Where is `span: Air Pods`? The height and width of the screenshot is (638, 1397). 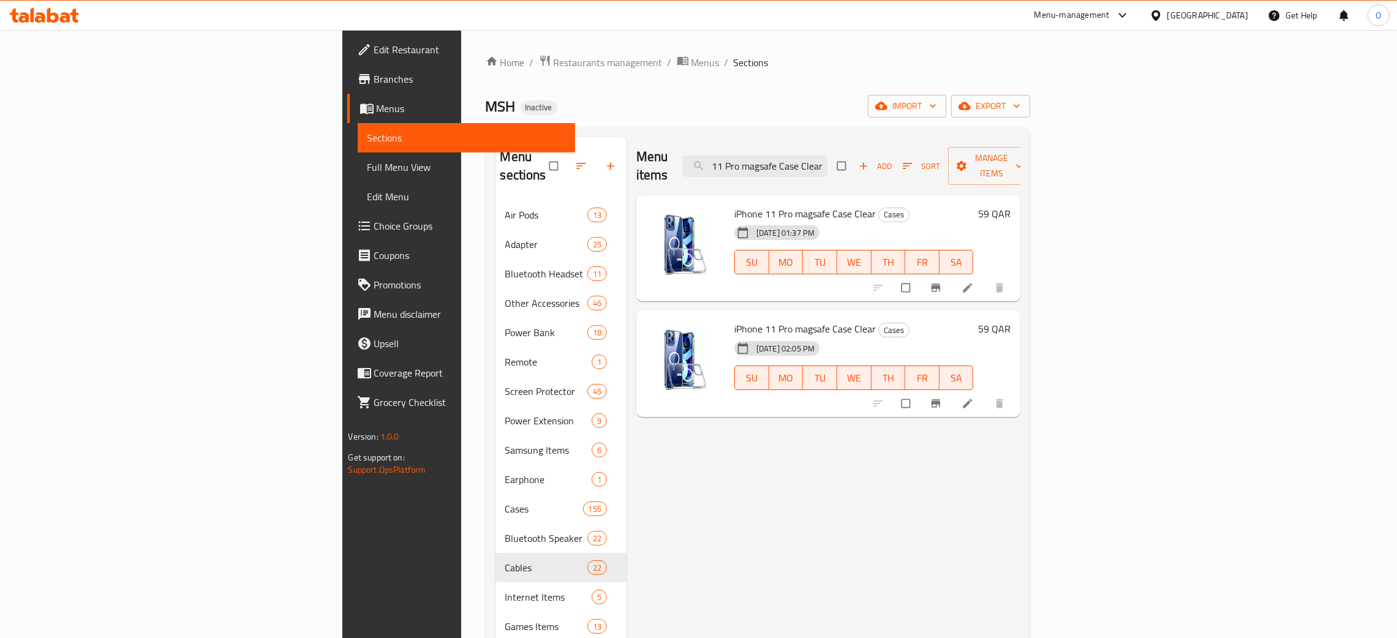 span: Air Pods is located at coordinates (546, 215).